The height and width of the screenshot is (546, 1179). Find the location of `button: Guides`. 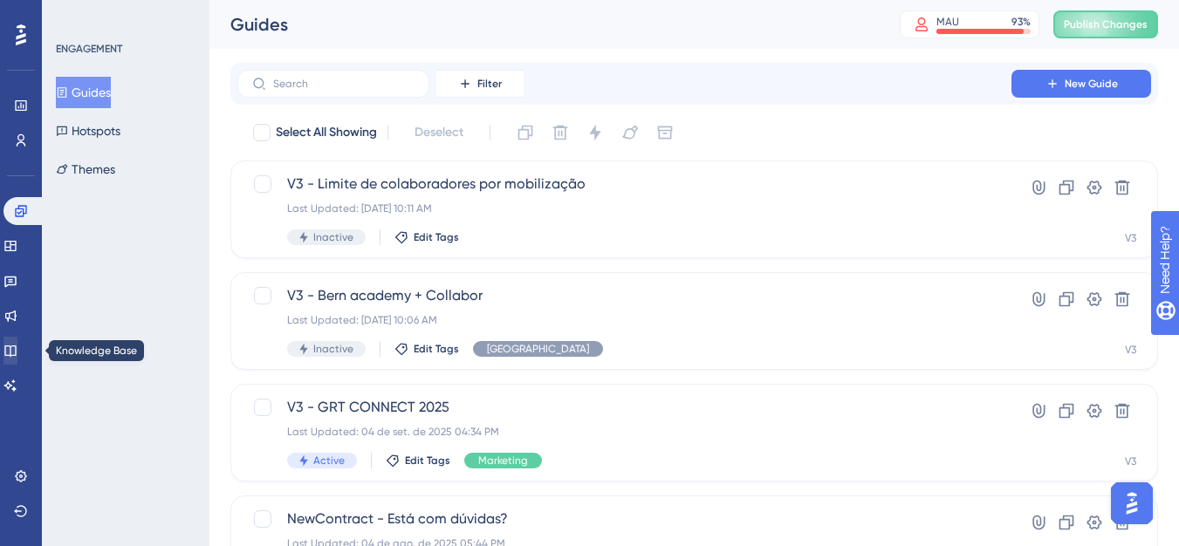

button: Guides is located at coordinates (83, 93).